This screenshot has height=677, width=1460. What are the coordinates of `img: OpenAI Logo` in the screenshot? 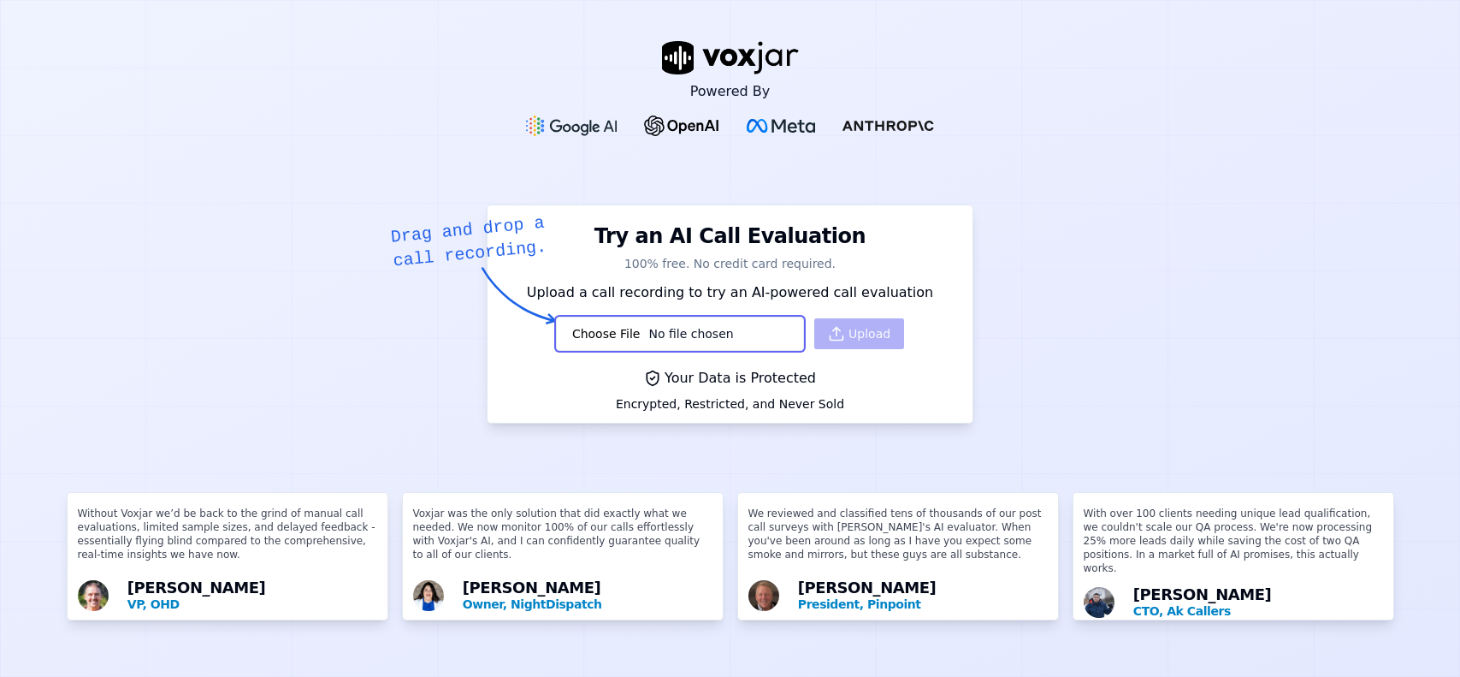 It's located at (682, 126).